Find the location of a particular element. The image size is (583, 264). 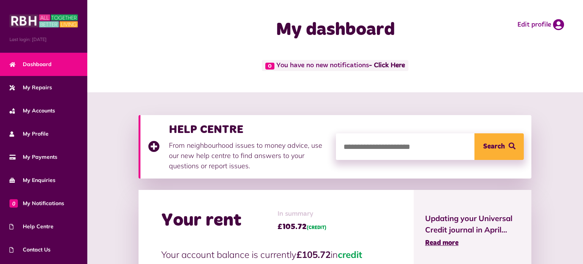

span: (CREDIT) is located at coordinates (317, 228).